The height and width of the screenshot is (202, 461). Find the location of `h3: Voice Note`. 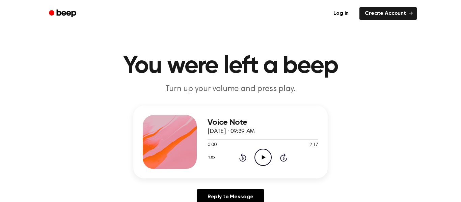

h3: Voice Note is located at coordinates (263, 122).